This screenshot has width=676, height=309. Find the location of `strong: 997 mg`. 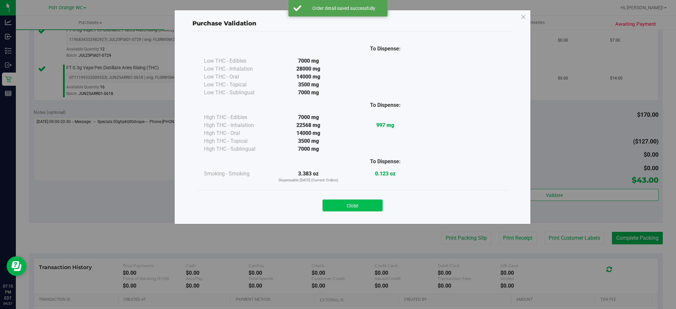

strong: 997 mg is located at coordinates (385, 125).